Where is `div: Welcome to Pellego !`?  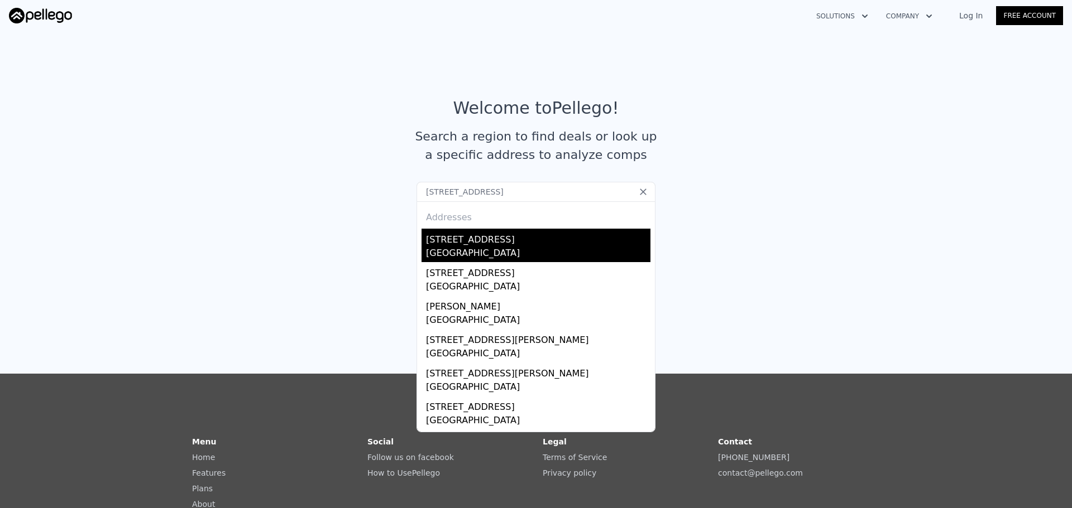
div: Welcome to Pellego ! is located at coordinates (536, 108).